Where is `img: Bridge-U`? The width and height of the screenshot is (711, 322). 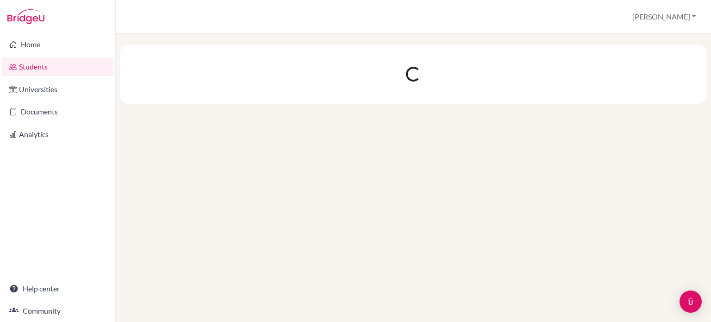 img: Bridge-U is located at coordinates (26, 17).